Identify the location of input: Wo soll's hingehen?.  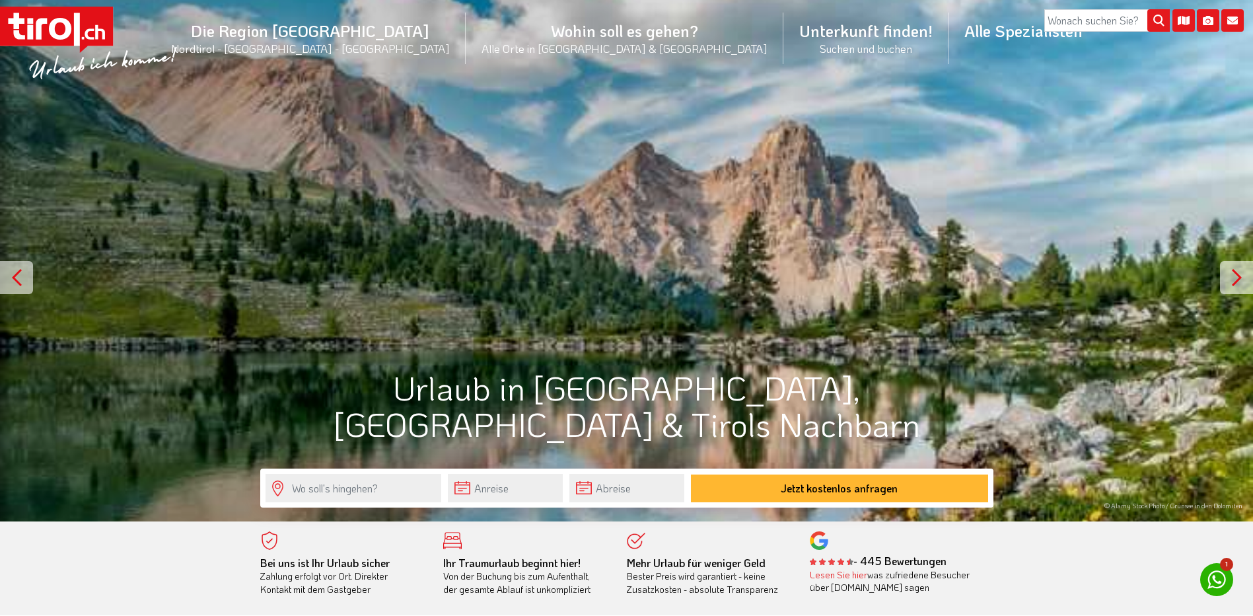
(353, 487).